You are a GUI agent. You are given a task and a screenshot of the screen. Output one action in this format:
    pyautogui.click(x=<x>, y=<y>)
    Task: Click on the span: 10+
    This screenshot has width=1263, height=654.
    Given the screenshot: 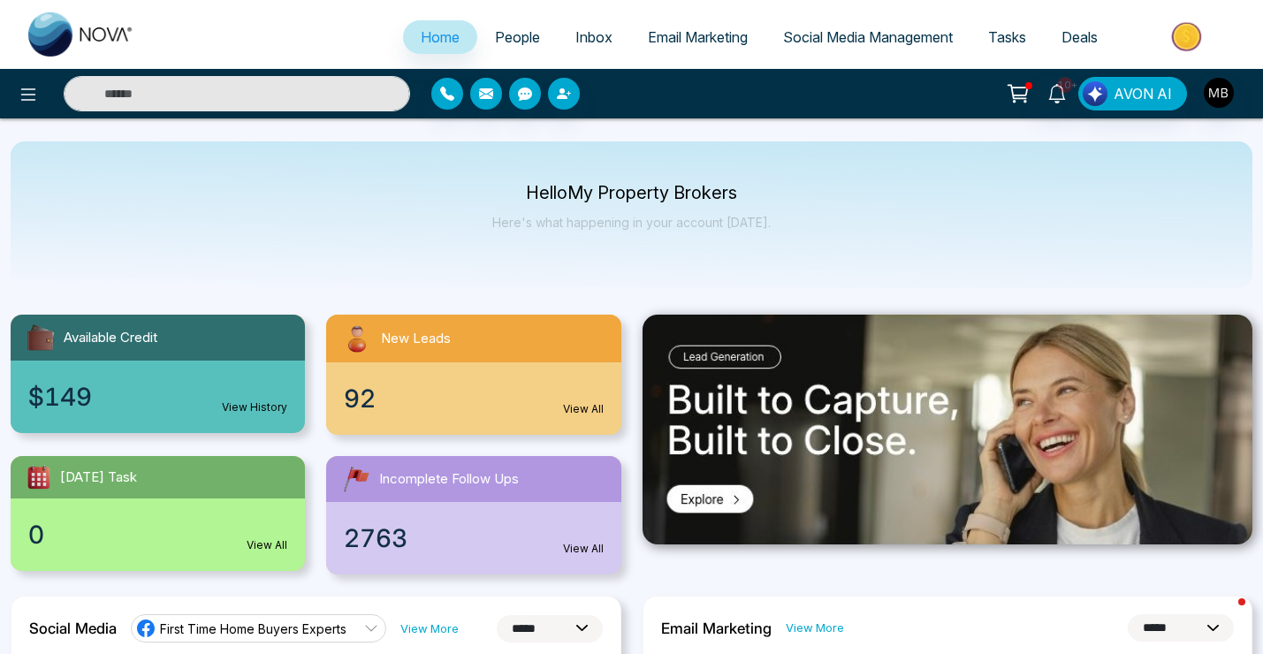 What is the action you would take?
    pyautogui.click(x=1065, y=85)
    